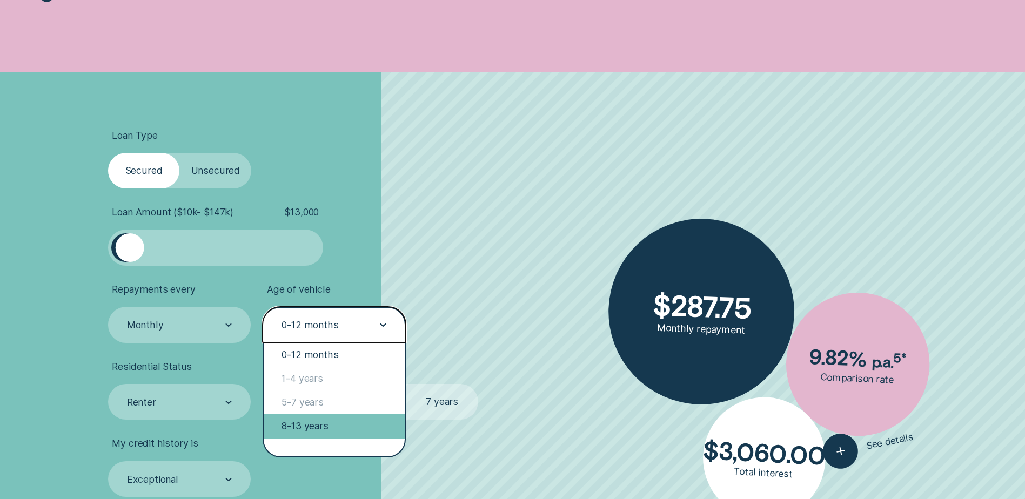 This screenshot has height=499, width=1025. I want to click on div: 1-4 years, so click(334, 379).